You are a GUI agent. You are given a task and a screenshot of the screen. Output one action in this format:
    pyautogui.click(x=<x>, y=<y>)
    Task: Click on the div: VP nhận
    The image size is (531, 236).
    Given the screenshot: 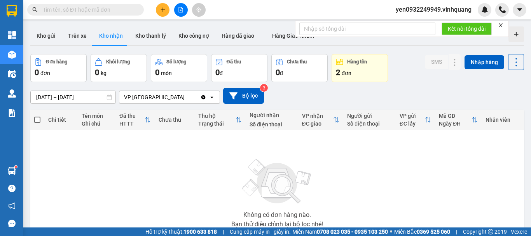 What is the action you would take?
    pyautogui.click(x=317, y=116)
    